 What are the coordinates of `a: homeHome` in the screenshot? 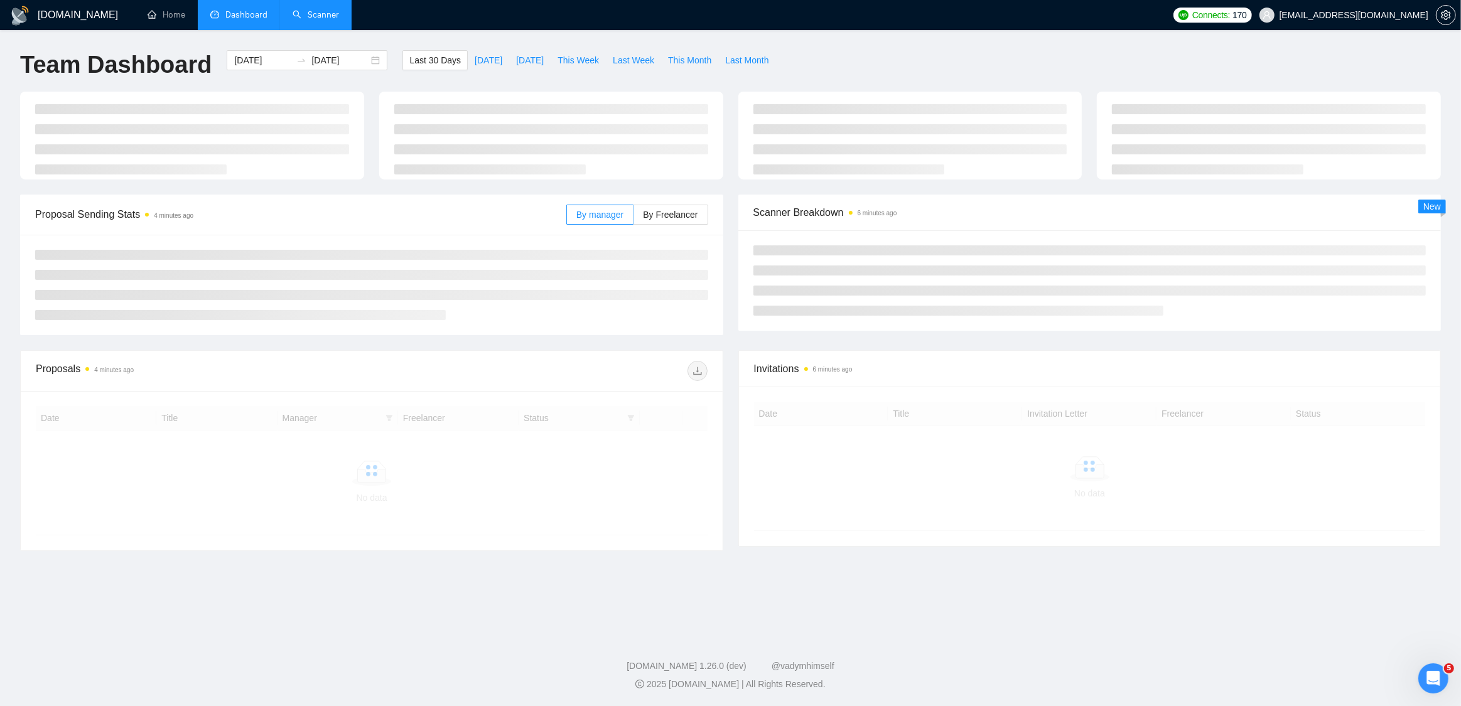 It's located at (166, 14).